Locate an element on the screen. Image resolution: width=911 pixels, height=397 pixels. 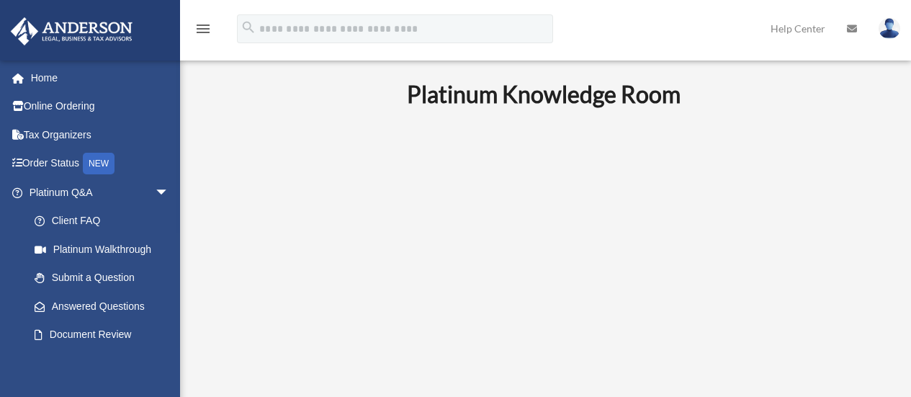
a: Submit a Question is located at coordinates (105, 278).